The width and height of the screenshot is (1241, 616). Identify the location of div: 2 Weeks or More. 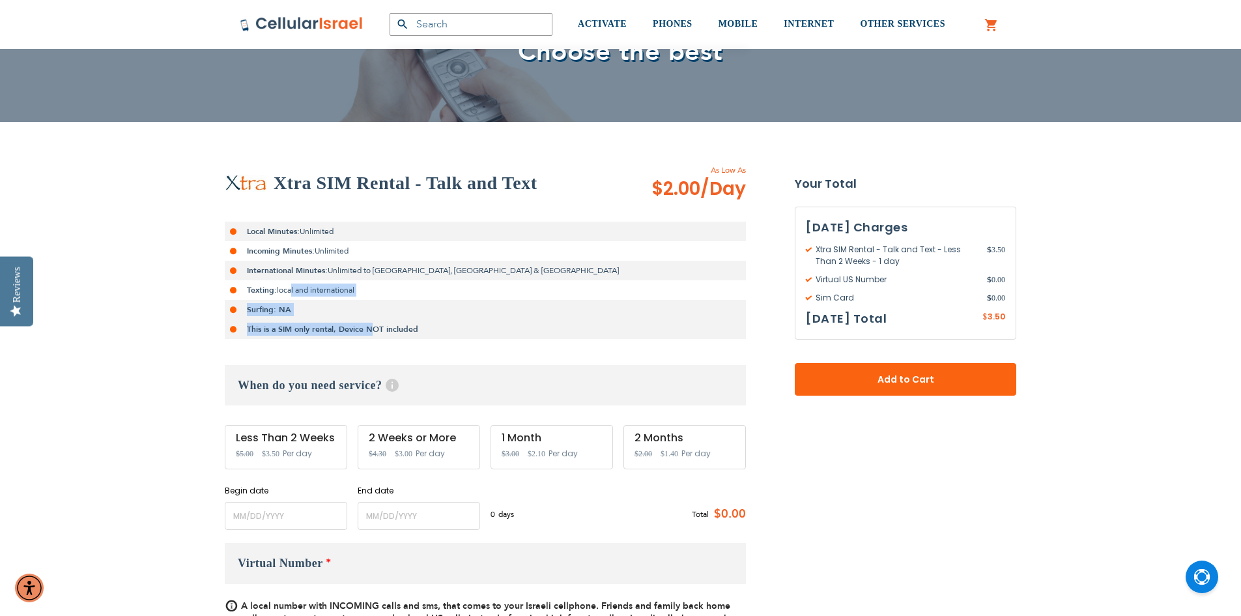
(419, 438).